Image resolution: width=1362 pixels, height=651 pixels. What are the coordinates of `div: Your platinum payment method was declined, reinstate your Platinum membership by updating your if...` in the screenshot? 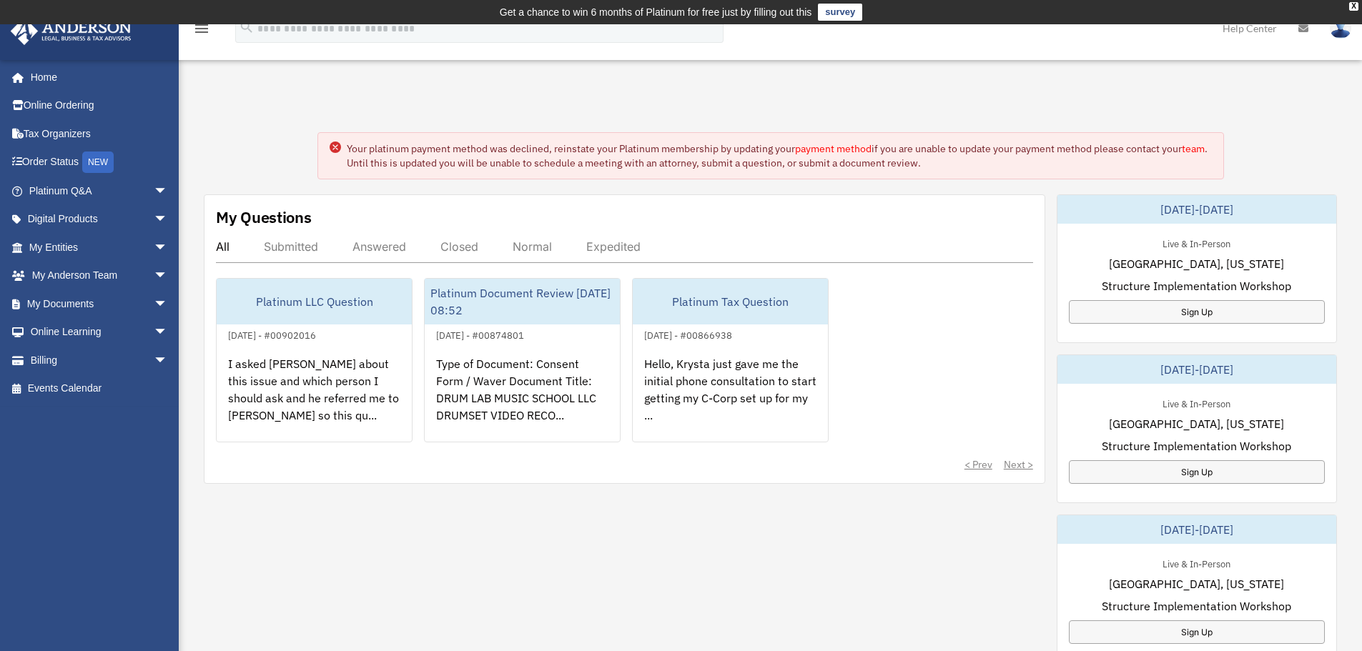 It's located at (779, 156).